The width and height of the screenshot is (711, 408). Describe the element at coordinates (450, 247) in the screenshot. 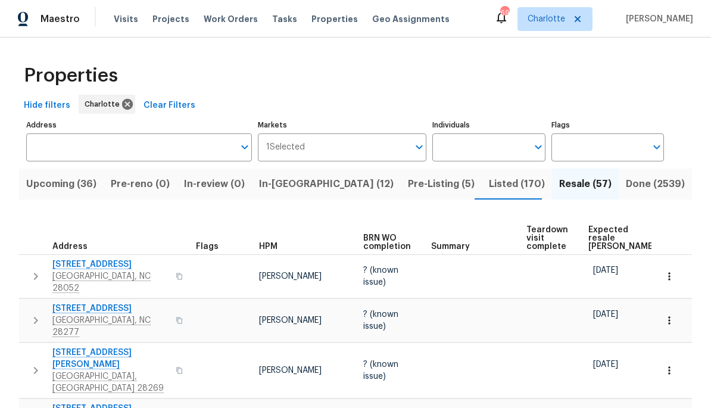

I see `span: Summary` at that location.